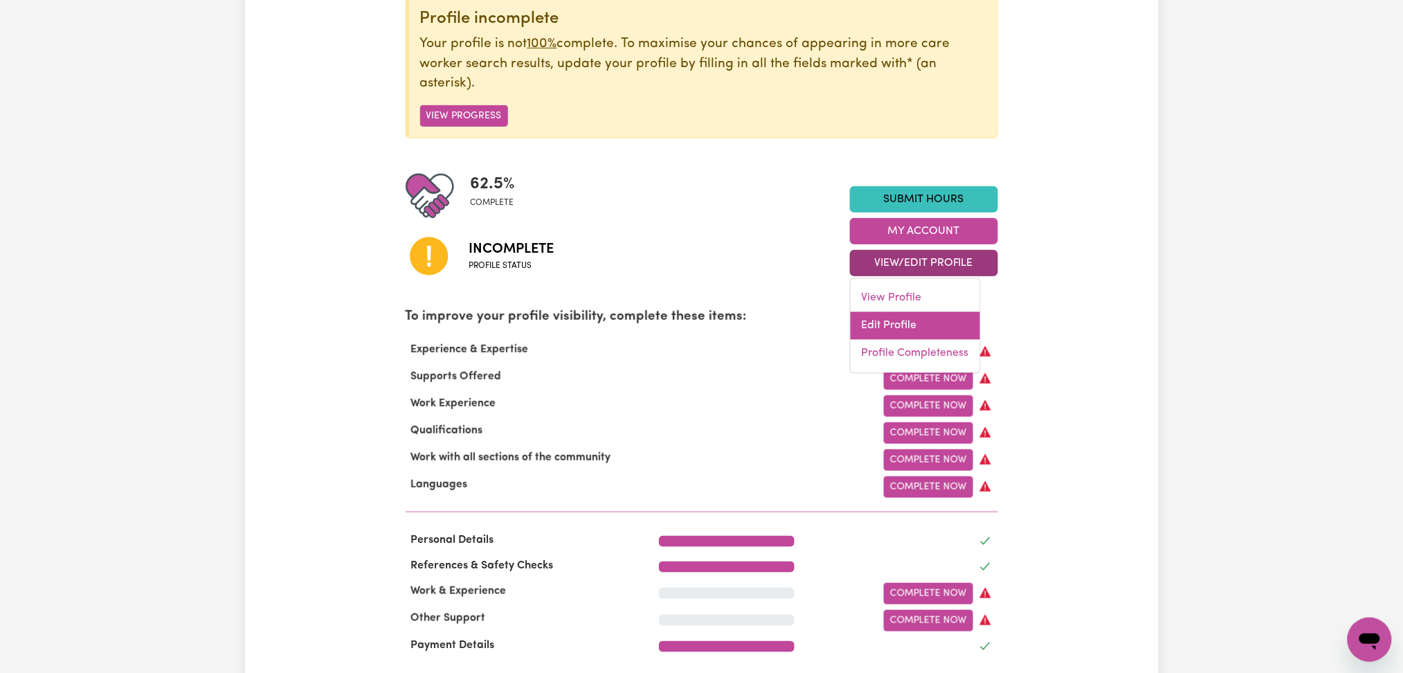  What do you see at coordinates (542, 44) in the screenshot?
I see `u: 100%` at bounding box center [542, 44].